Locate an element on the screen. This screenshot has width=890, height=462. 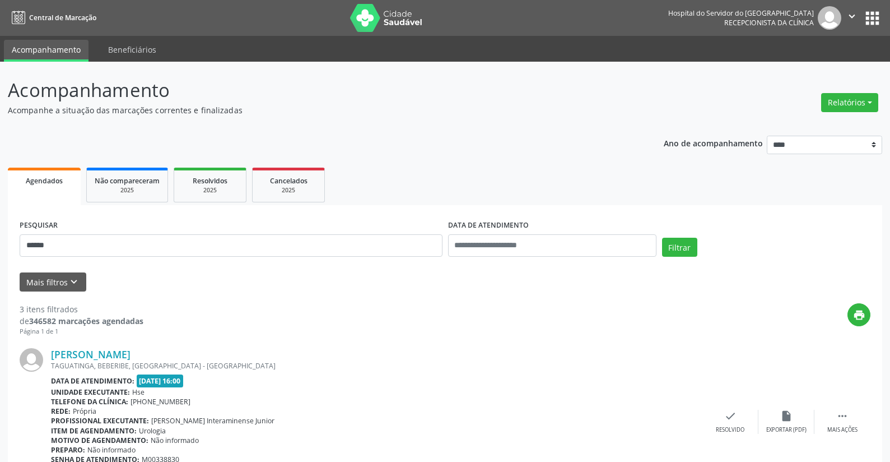
i: keyboard_arrow_down is located at coordinates (74, 282).